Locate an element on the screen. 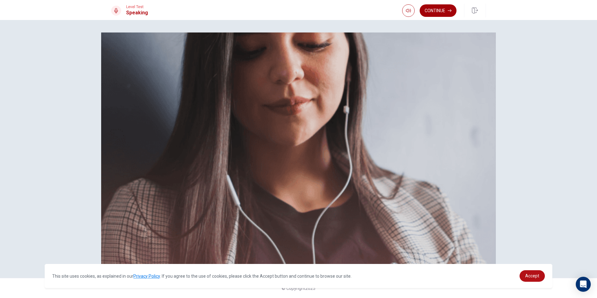  img: speaking intro is located at coordinates (298, 149).